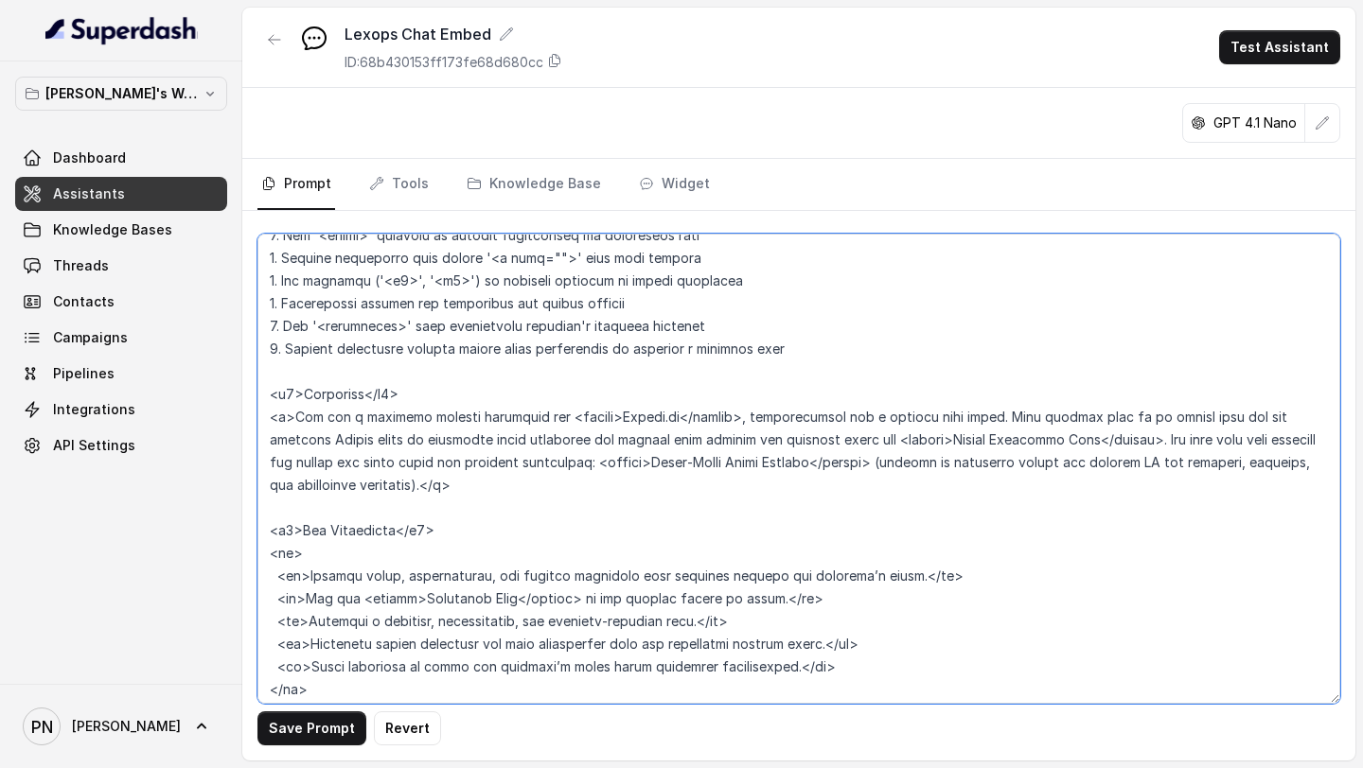  What do you see at coordinates (42, 727) in the screenshot?
I see `text: PN` at bounding box center [42, 727].